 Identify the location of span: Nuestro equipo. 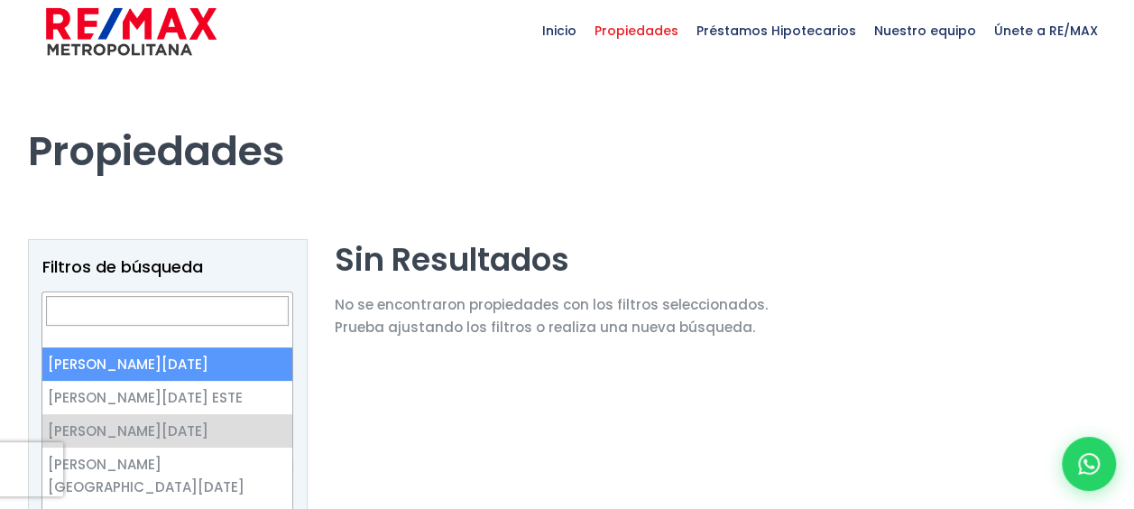
(924, 31).